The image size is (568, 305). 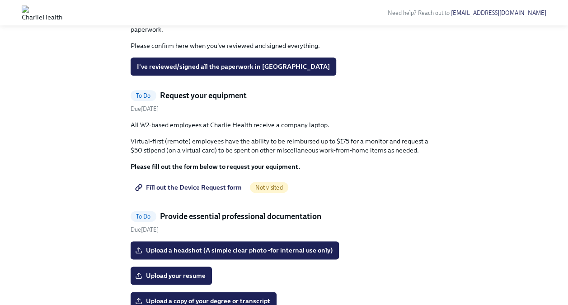 I want to click on span: Not visited, so click(x=269, y=187).